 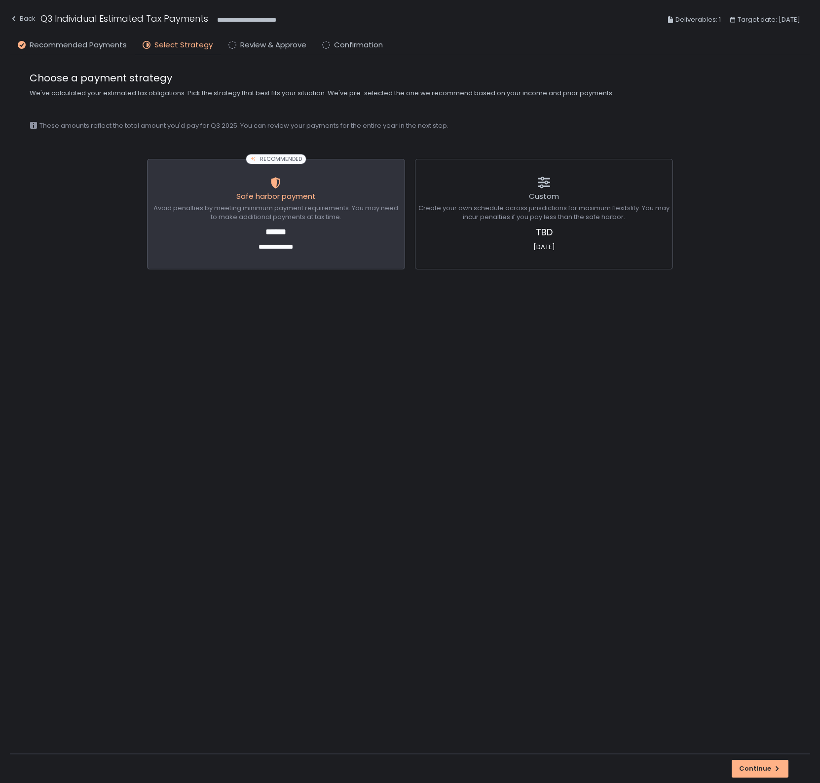 I want to click on span: Select Strategy, so click(x=183, y=45).